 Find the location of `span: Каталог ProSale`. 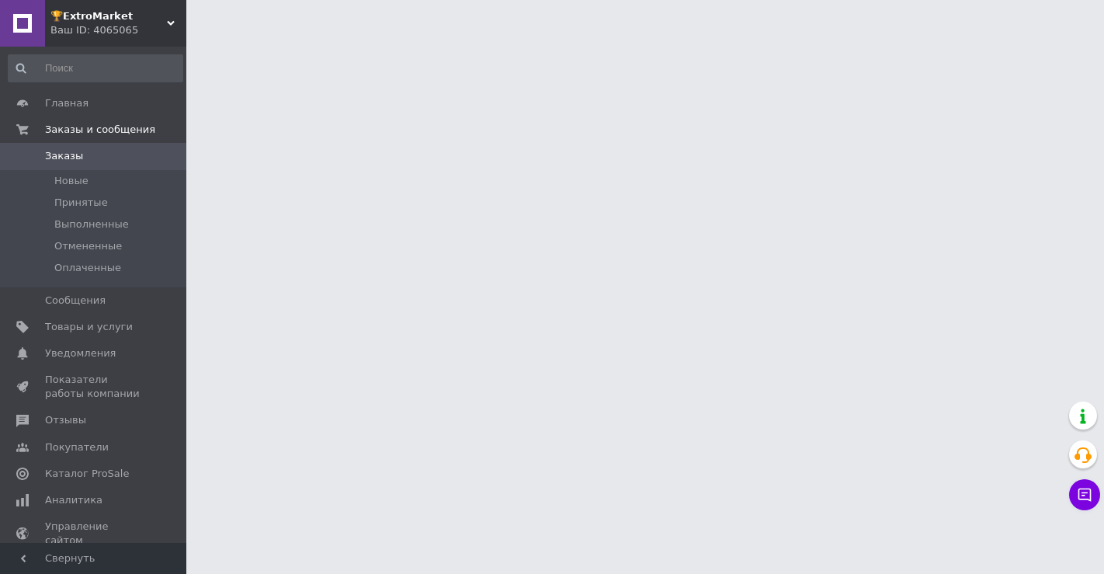

span: Каталог ProSale is located at coordinates (87, 473).